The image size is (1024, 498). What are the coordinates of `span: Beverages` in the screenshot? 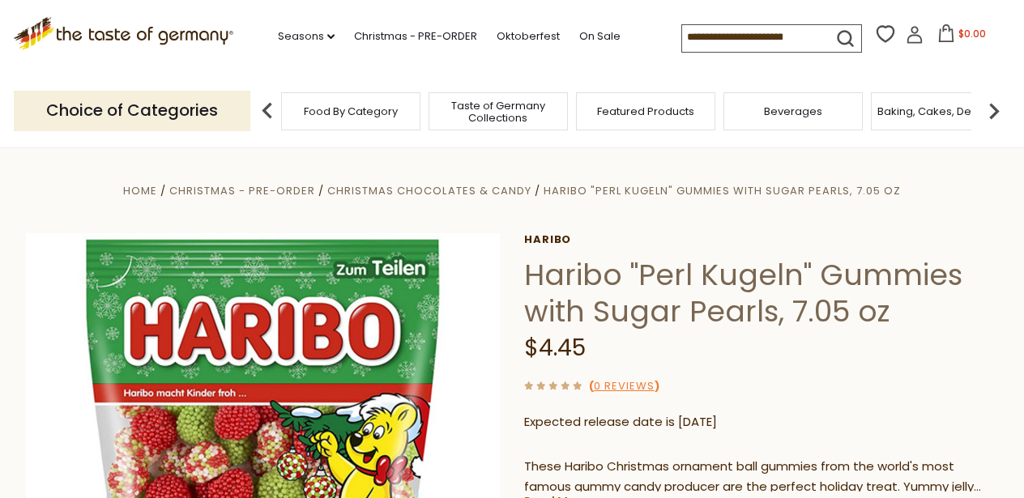 It's located at (793, 111).